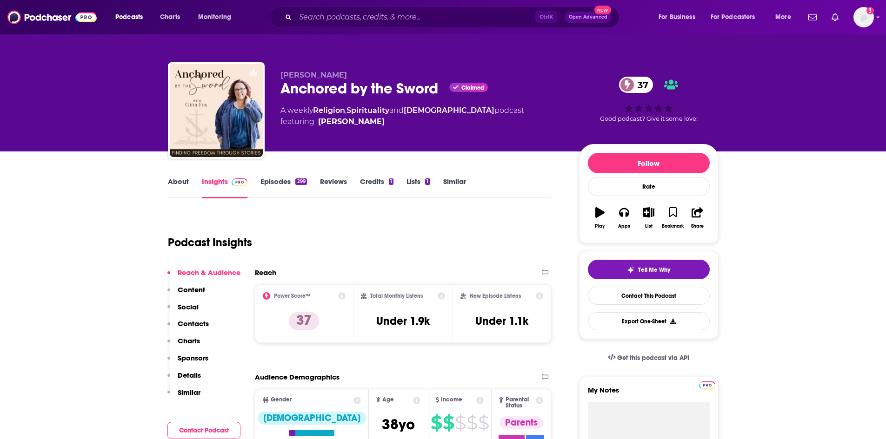 The width and height of the screenshot is (886, 439). Describe the element at coordinates (189, 393) in the screenshot. I see `p: Similar` at that location.